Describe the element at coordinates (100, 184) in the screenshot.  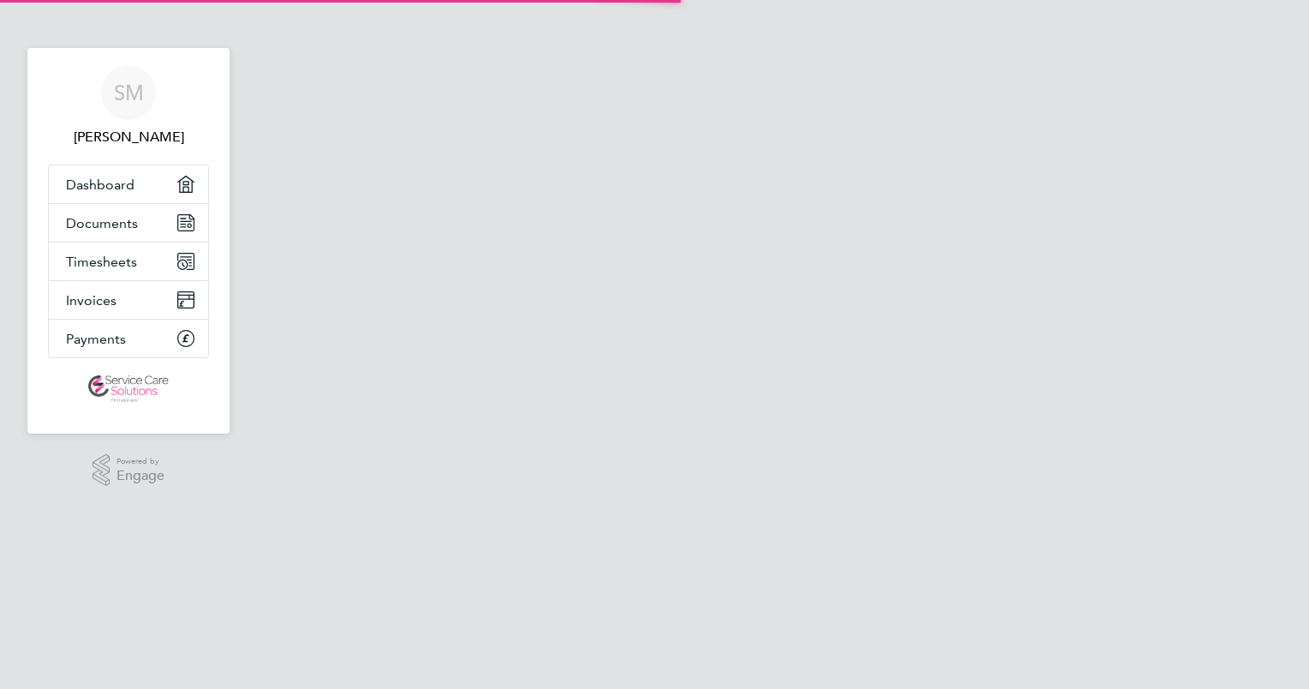
I see `span: Dashboard` at that location.